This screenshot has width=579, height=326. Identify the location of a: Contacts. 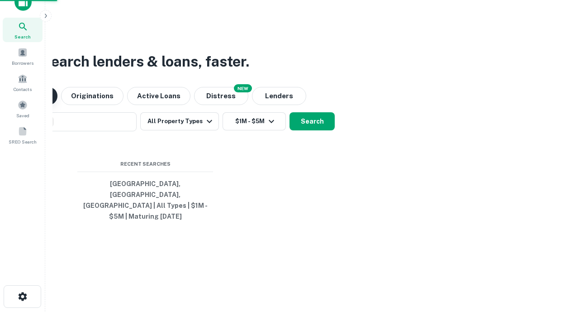
(23, 82).